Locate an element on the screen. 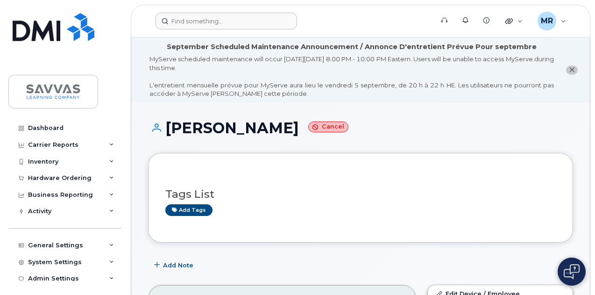  img: Open chat is located at coordinates (572, 271).